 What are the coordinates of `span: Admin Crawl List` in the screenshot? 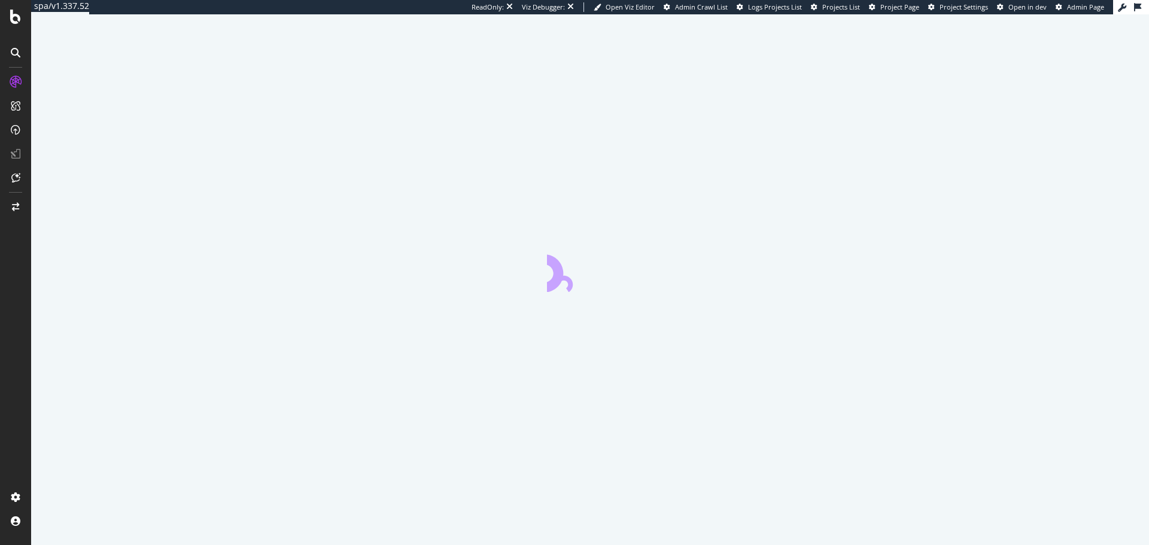 It's located at (701, 7).